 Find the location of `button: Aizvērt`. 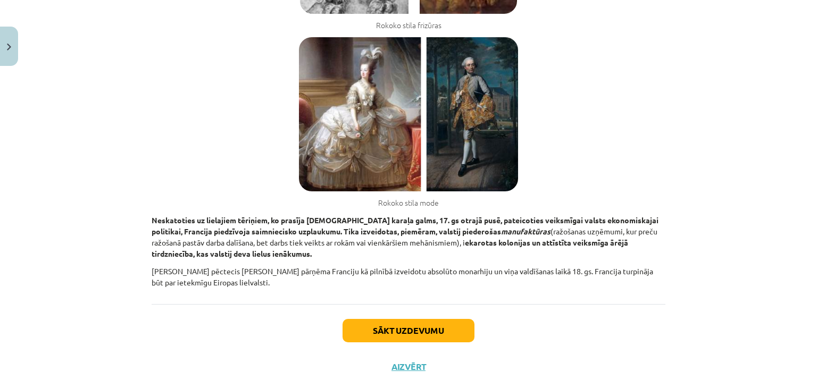

button: Aizvērt is located at coordinates (409, 367).